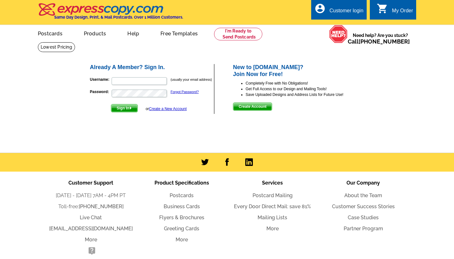 Image resolution: width=454 pixels, height=259 pixels. Describe the element at coordinates (338, 34) in the screenshot. I see `img: help` at that location.